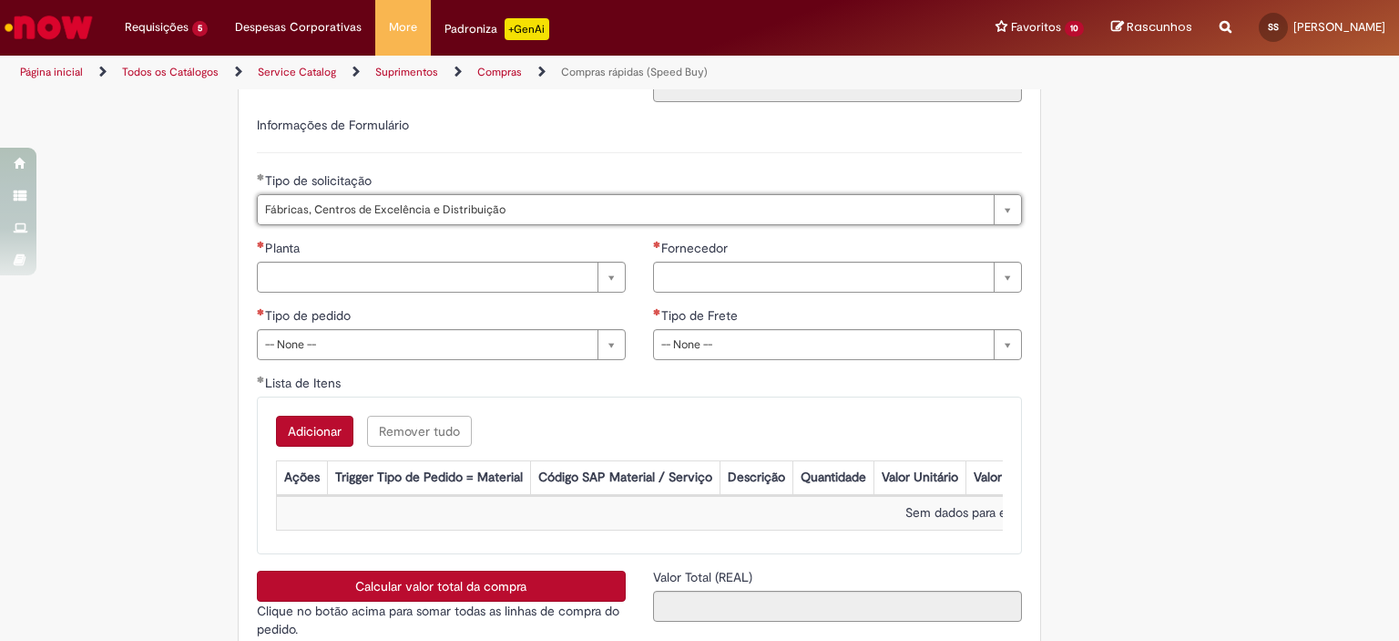 The height and width of the screenshot is (641, 1399). Describe the element at coordinates (170, 72) in the screenshot. I see `a: Todos os Catálogos` at that location.